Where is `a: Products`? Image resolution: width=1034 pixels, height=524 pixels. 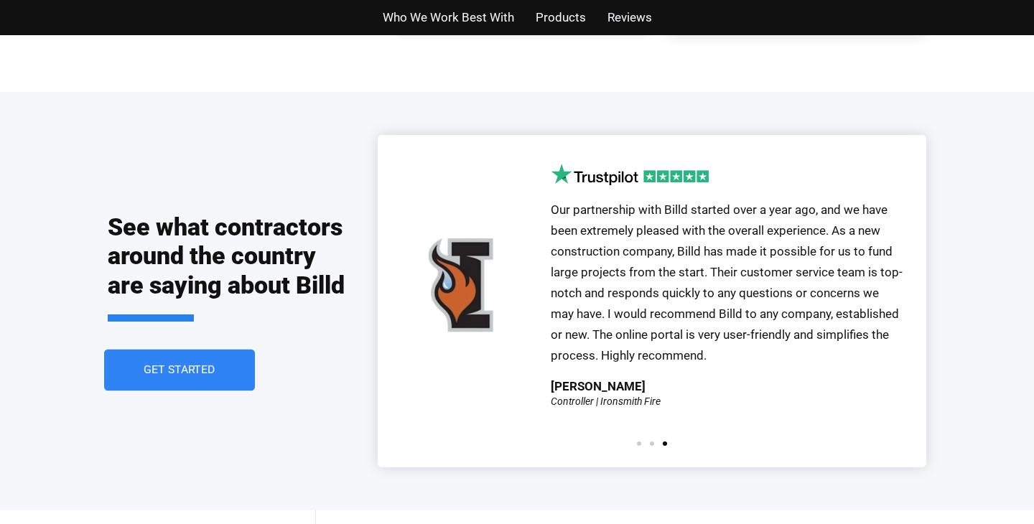 a: Products is located at coordinates (561, 17).